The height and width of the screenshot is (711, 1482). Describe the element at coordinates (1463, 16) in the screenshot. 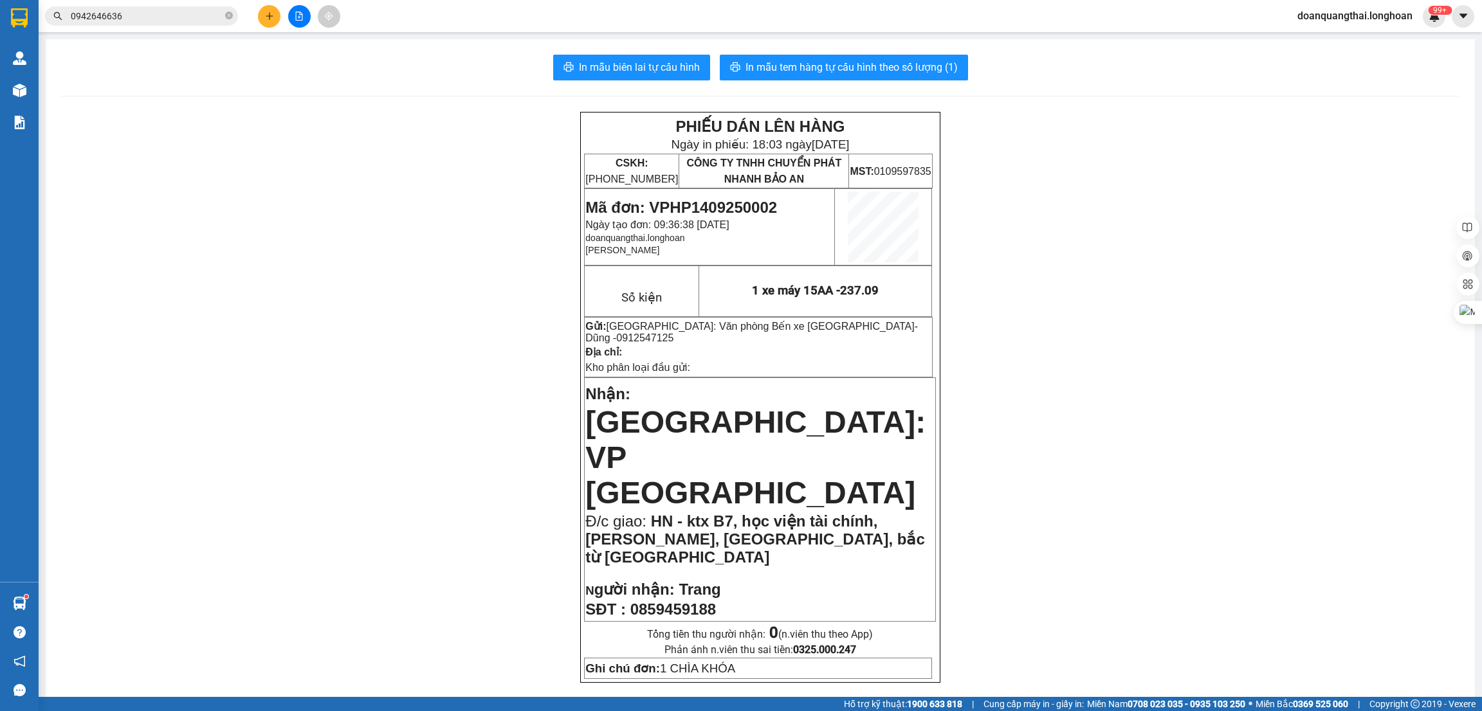

I see `span: caret-down` at that location.